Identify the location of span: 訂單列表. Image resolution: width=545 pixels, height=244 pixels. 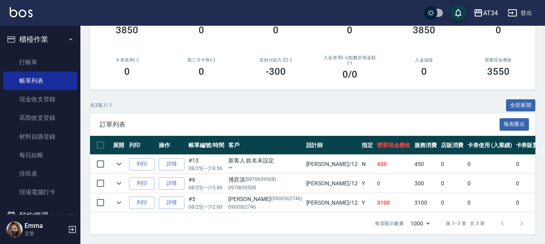
(300, 125).